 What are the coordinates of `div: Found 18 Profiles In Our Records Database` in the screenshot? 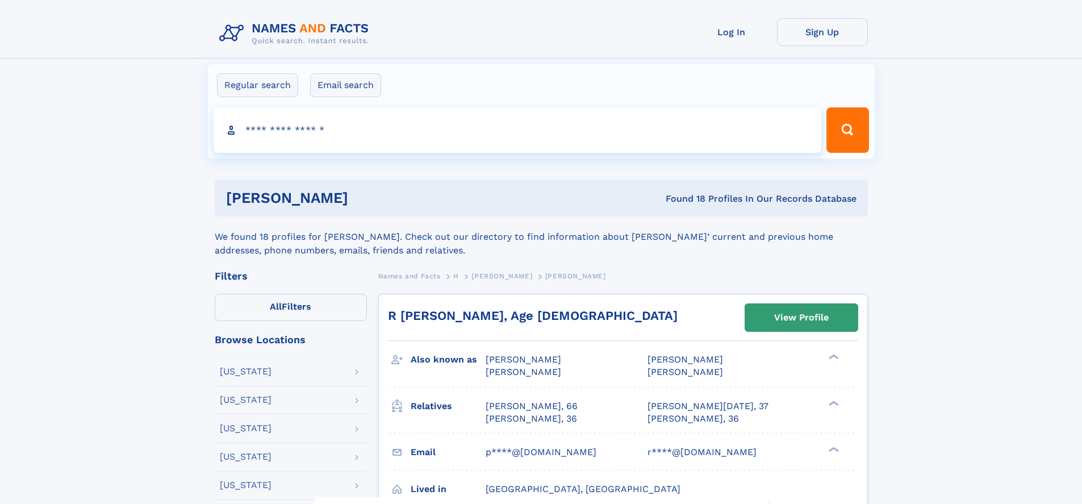 It's located at (682, 199).